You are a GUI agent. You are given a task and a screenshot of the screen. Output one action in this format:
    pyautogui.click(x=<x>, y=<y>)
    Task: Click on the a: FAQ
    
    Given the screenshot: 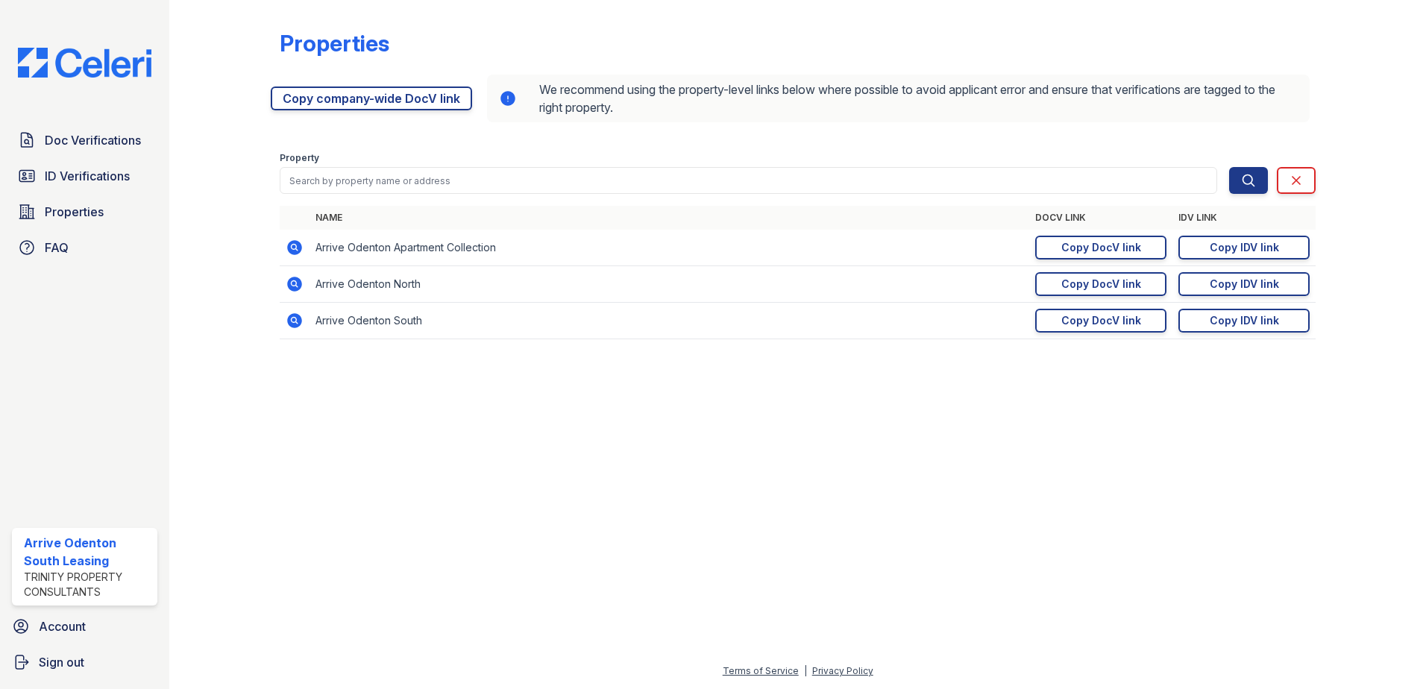 What is the action you would take?
    pyautogui.click(x=84, y=248)
    